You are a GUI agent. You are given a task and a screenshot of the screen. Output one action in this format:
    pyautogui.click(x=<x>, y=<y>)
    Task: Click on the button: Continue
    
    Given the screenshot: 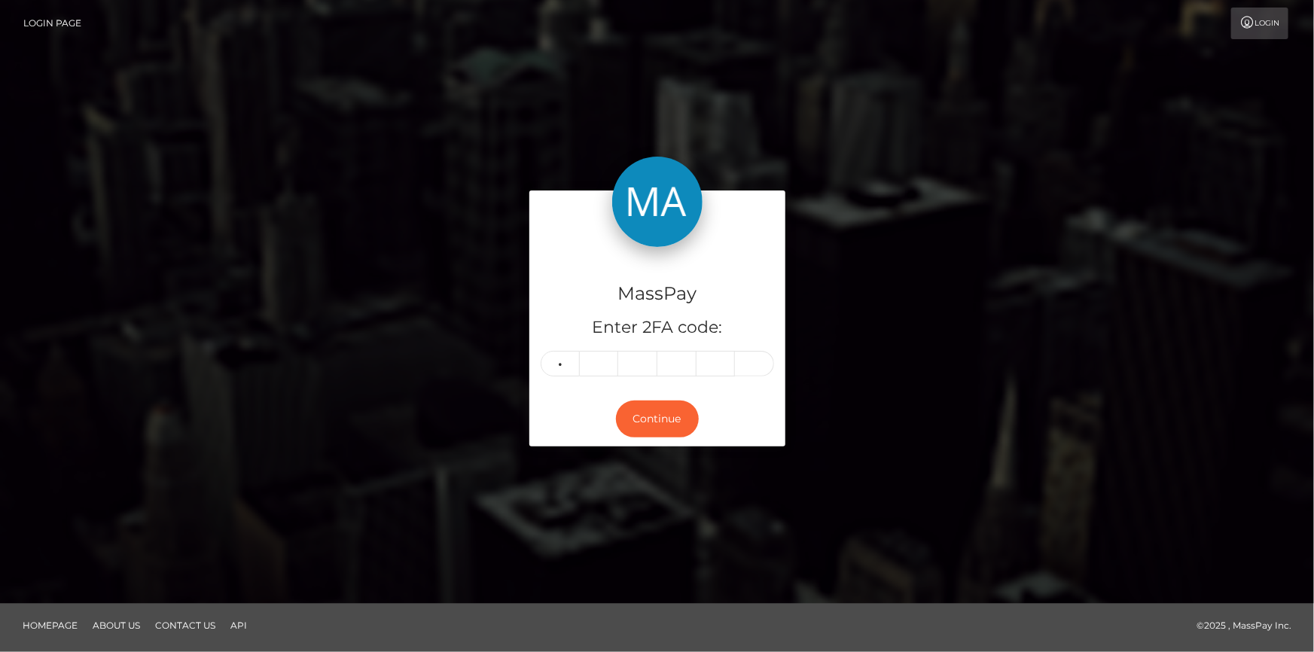 What is the action you would take?
    pyautogui.click(x=657, y=419)
    